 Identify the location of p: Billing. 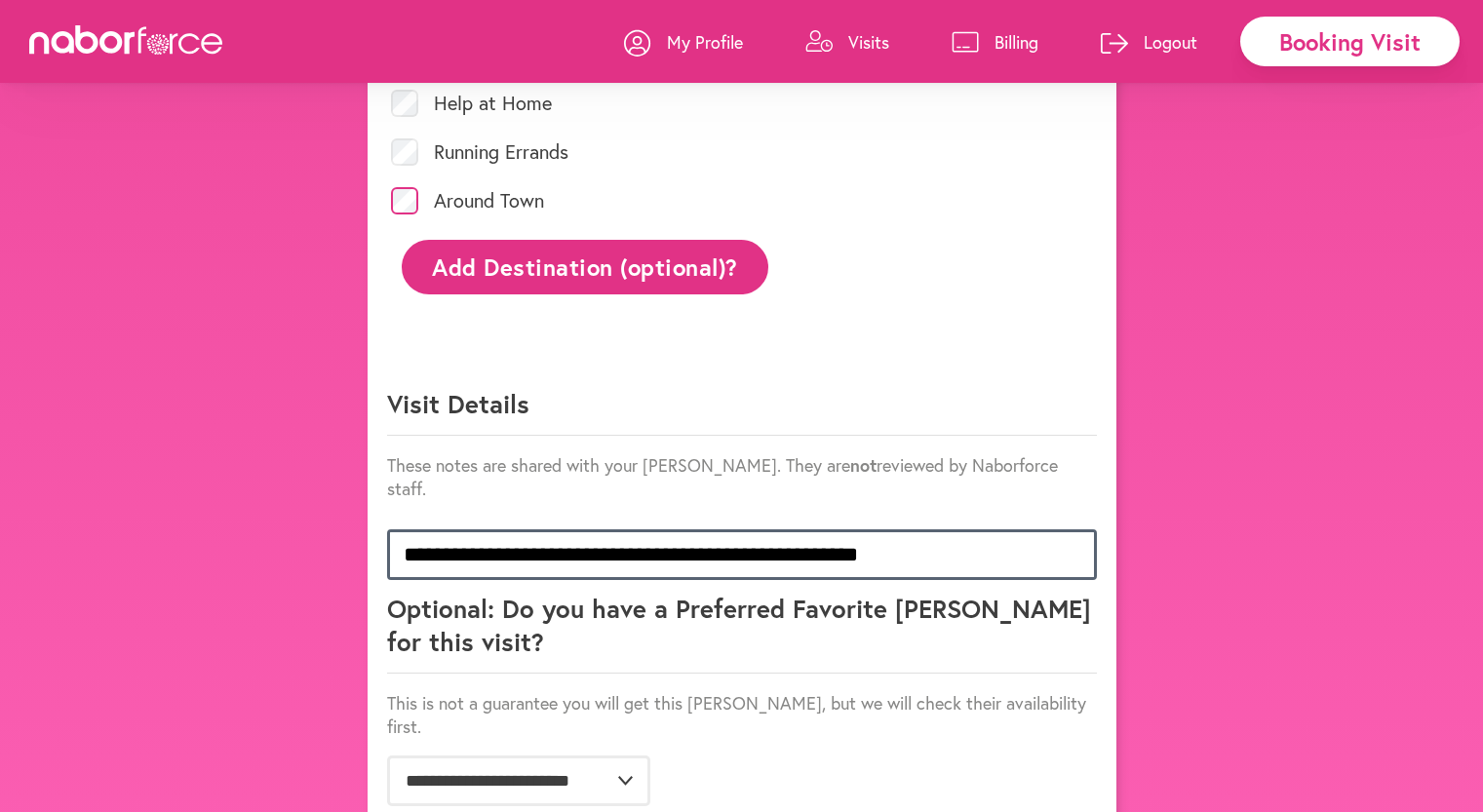
(1016, 42).